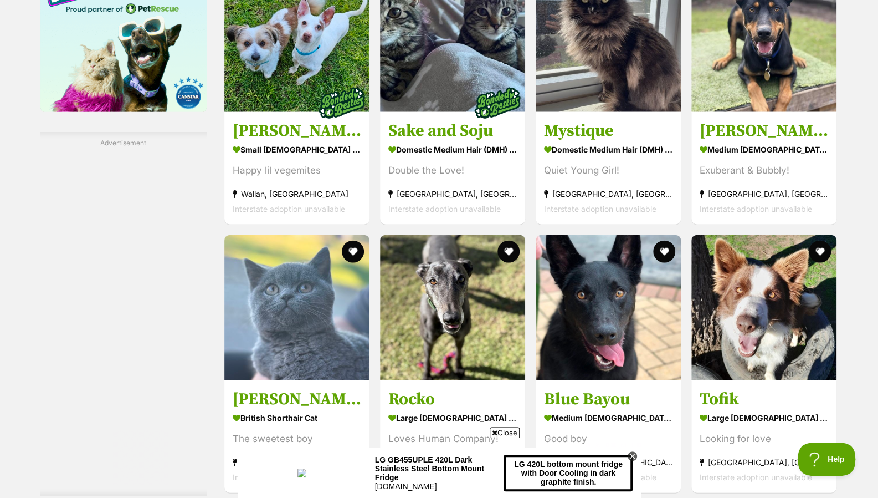 The image size is (878, 498). I want to click on div: LG GB455UPLE 420L Dark Stainless Steel Bottom Mount Fridge, so click(202, 21).